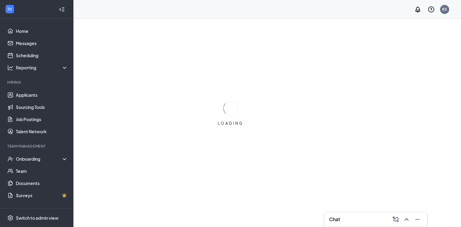 This screenshot has width=461, height=227. I want to click on svg: UserCheck, so click(10, 159).